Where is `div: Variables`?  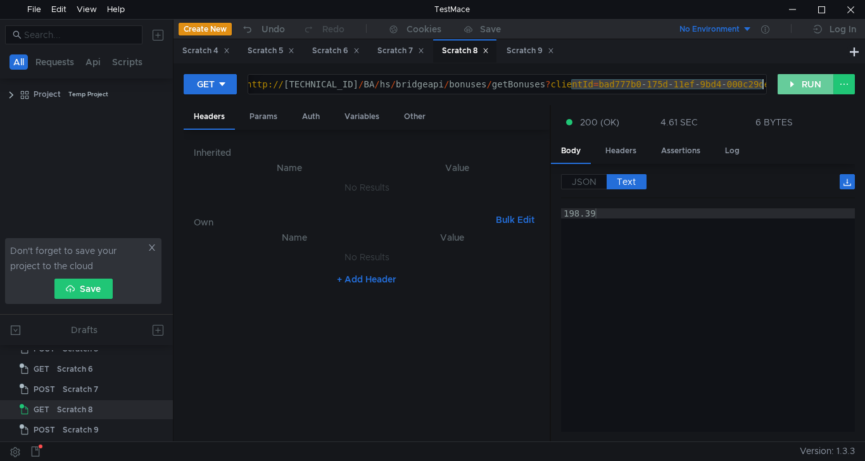
div: Variables is located at coordinates (362, 116).